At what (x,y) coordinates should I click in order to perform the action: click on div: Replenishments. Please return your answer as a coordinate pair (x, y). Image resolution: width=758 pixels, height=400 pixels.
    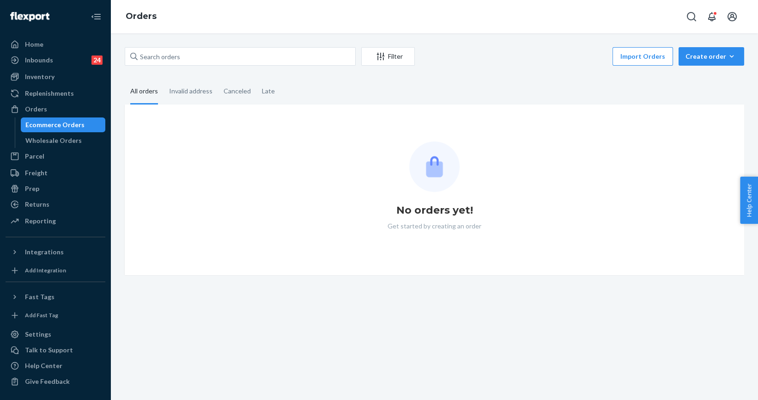
    Looking at the image, I should click on (49, 93).